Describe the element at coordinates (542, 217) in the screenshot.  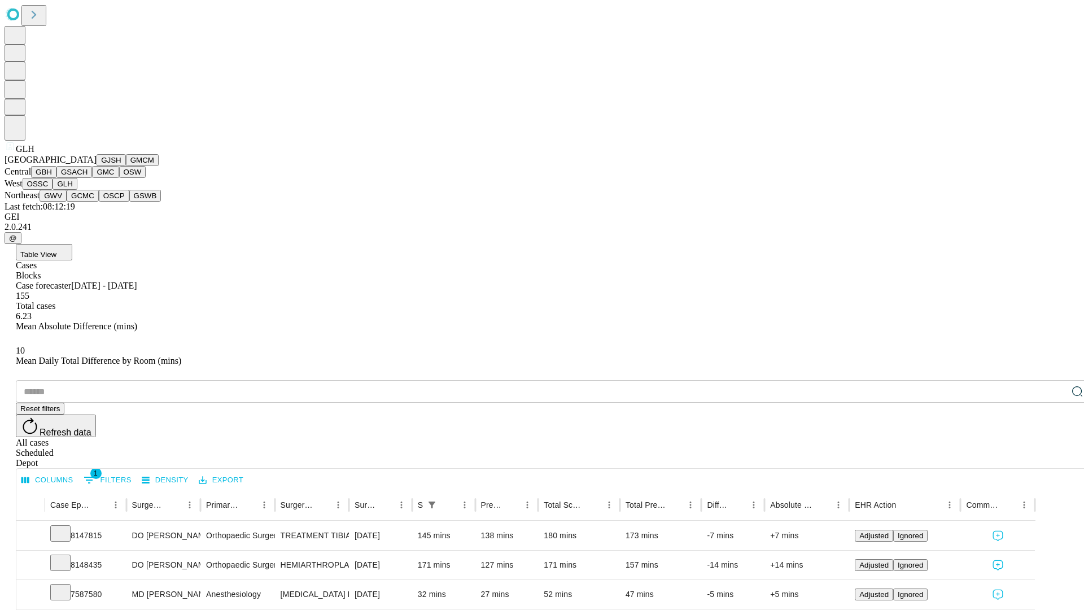
I see `div: GEI` at that location.